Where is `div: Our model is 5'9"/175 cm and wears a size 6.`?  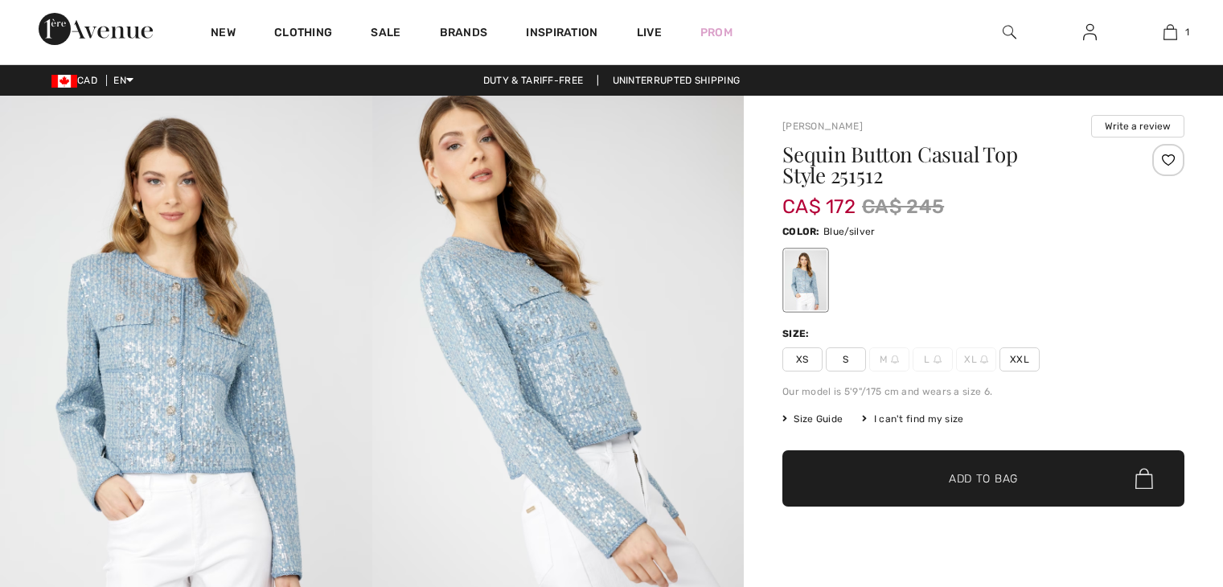
div: Our model is 5'9"/175 cm and wears a size 6. is located at coordinates (983, 391).